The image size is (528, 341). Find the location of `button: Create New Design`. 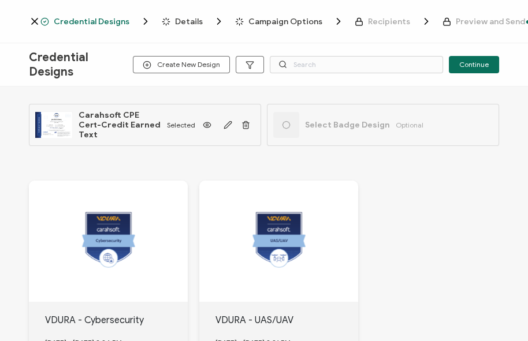

button: Create New Design is located at coordinates (181, 65).